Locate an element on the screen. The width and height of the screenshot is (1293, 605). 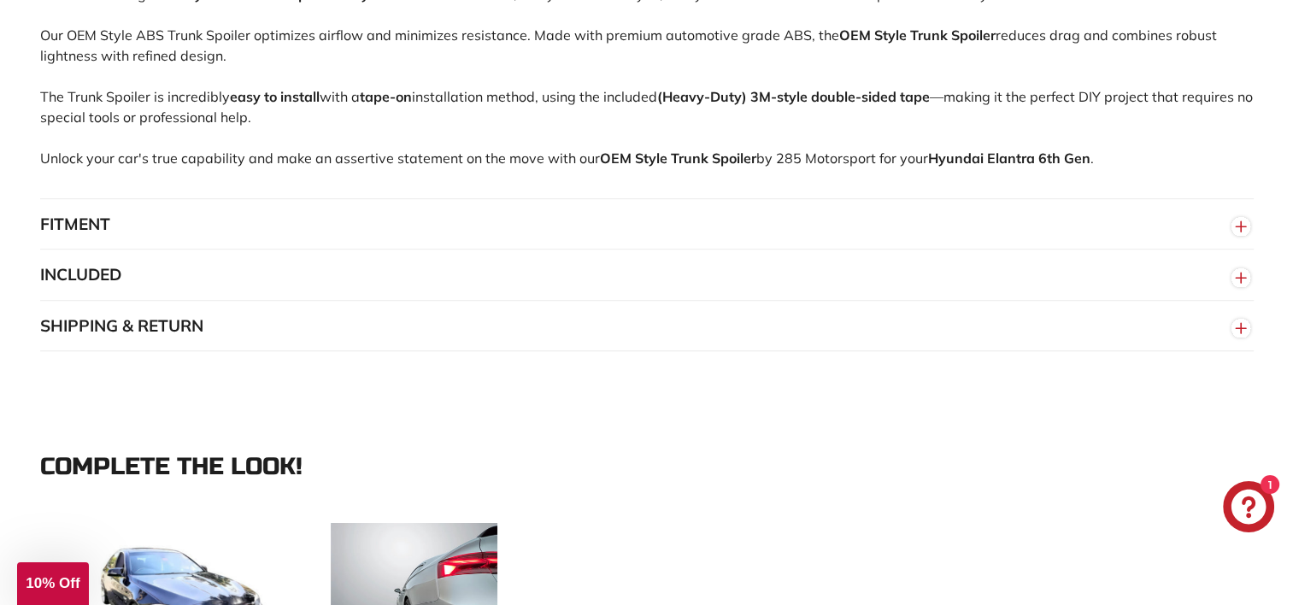
strong: Hyundai Elantra 6th Gen is located at coordinates (1009, 158).